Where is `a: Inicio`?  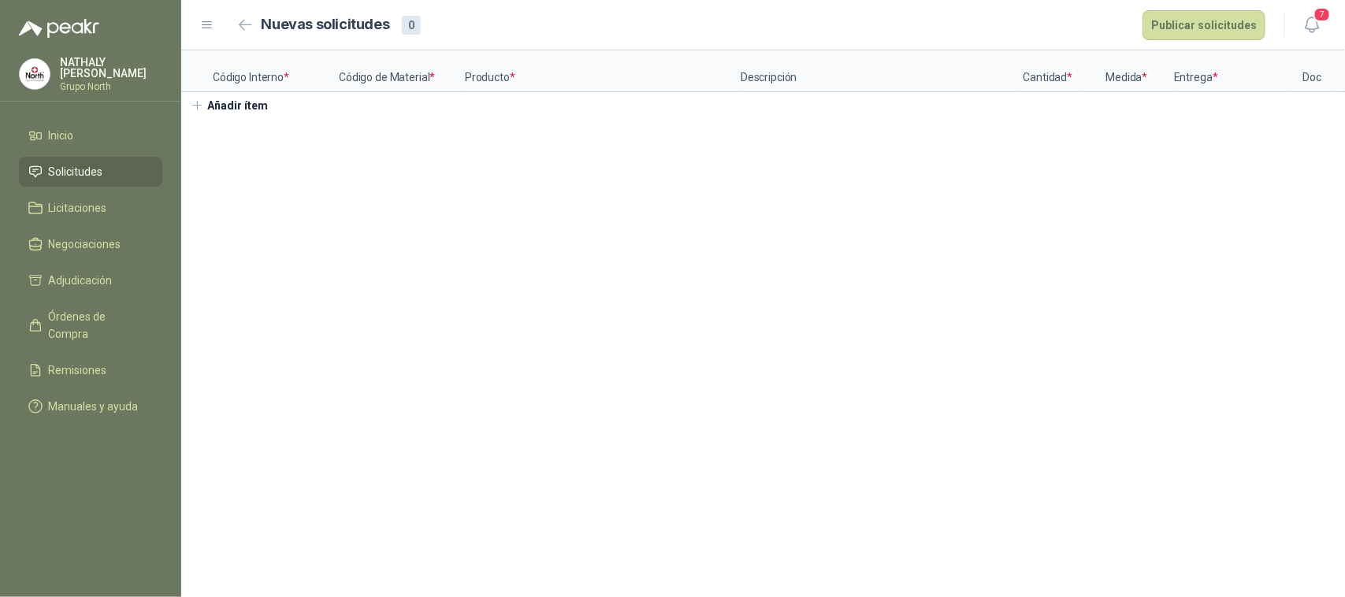
a: Inicio is located at coordinates (91, 136).